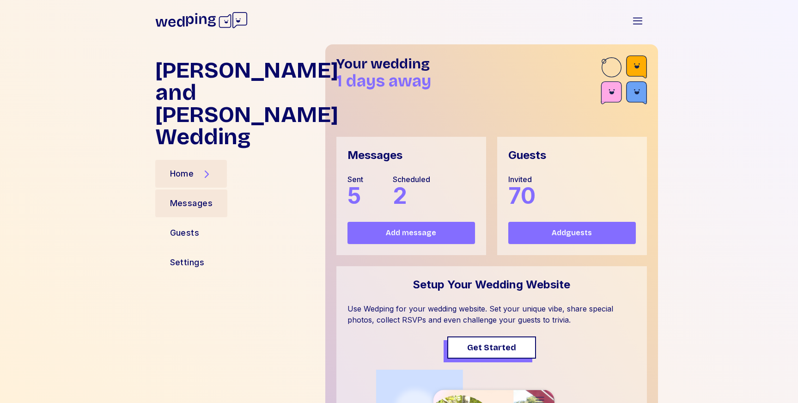  I want to click on div: Use Wedping for your wedding website. Set your unique vibe, share special photos, collect RSVPs a..., so click(492, 314).